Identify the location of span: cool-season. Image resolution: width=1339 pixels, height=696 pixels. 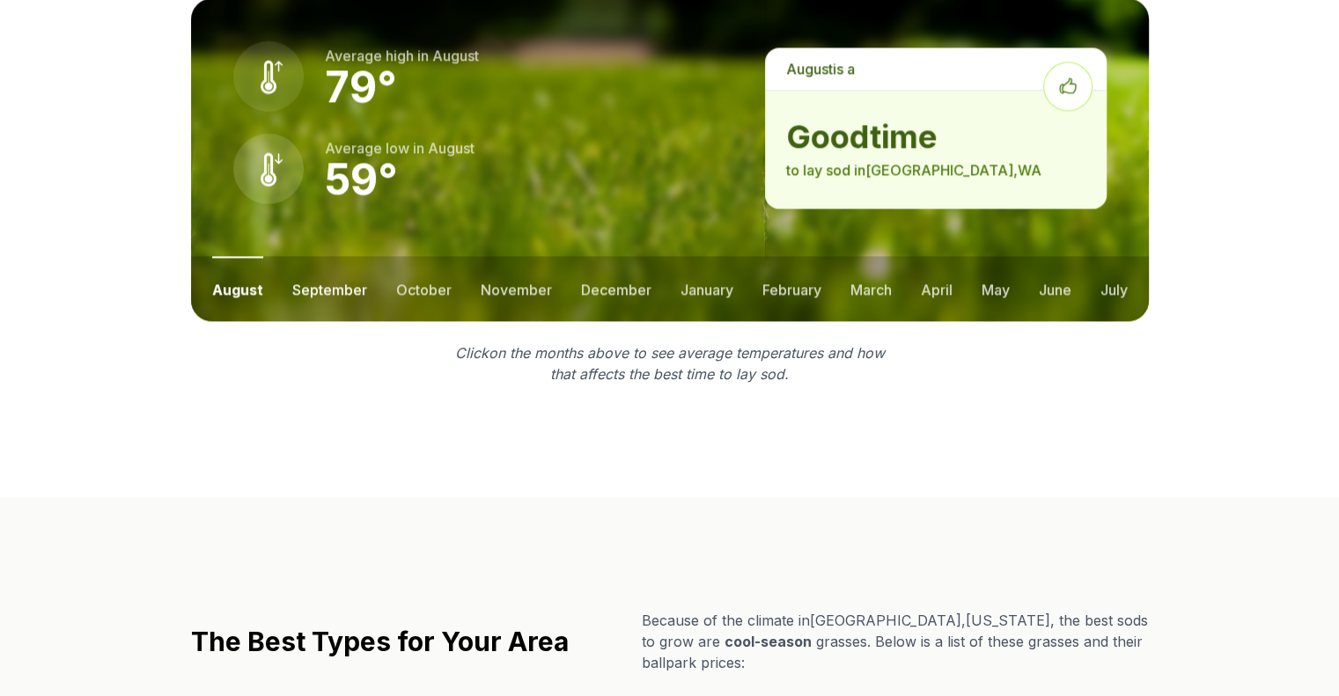
(768, 642).